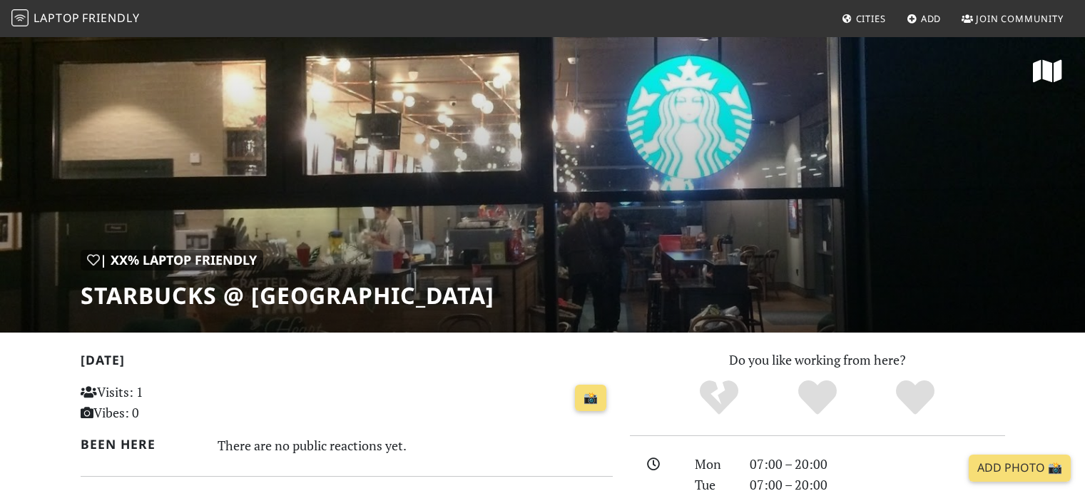 The height and width of the screenshot is (496, 1085). I want to click on div: Tue, so click(714, 485).